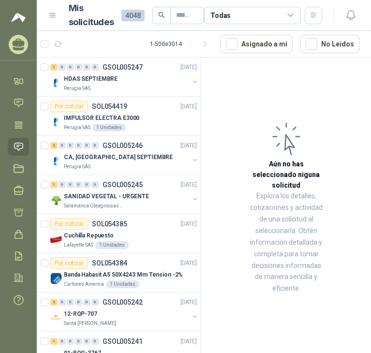 The image size is (371, 353). I want to click on button: No Leídos, so click(330, 44).